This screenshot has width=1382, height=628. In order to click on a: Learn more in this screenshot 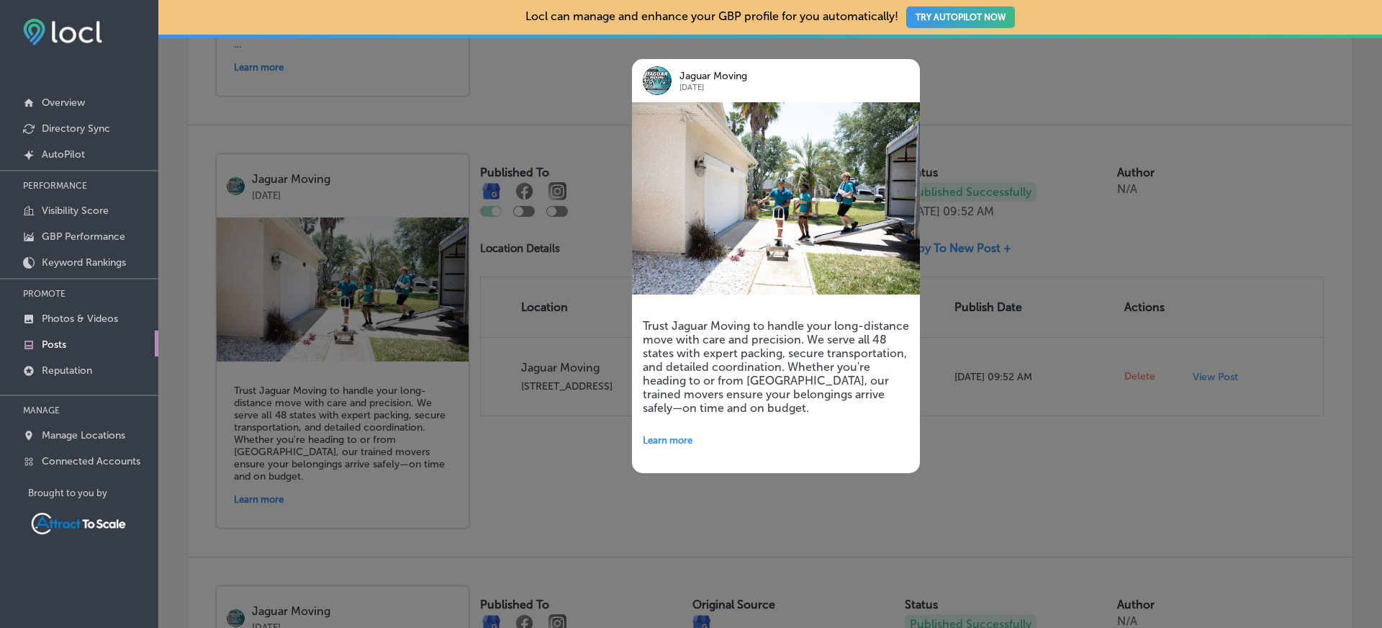, I will do `click(776, 440)`.